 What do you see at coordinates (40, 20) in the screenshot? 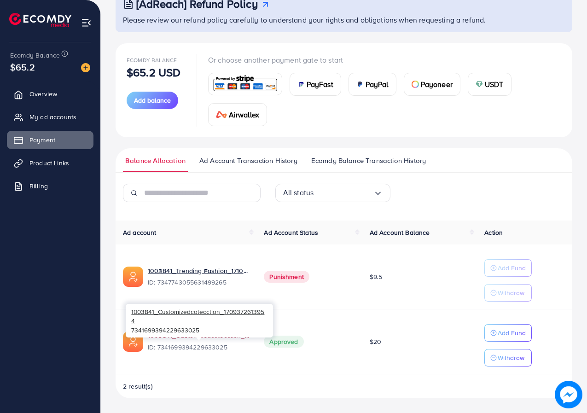
I see `img: logo` at bounding box center [40, 20].